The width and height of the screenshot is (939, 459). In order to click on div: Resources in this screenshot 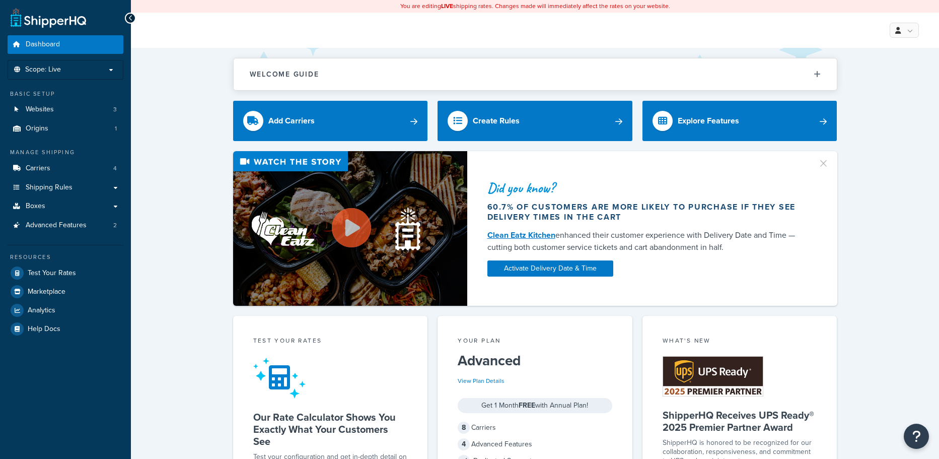, I will do `click(65, 257)`.